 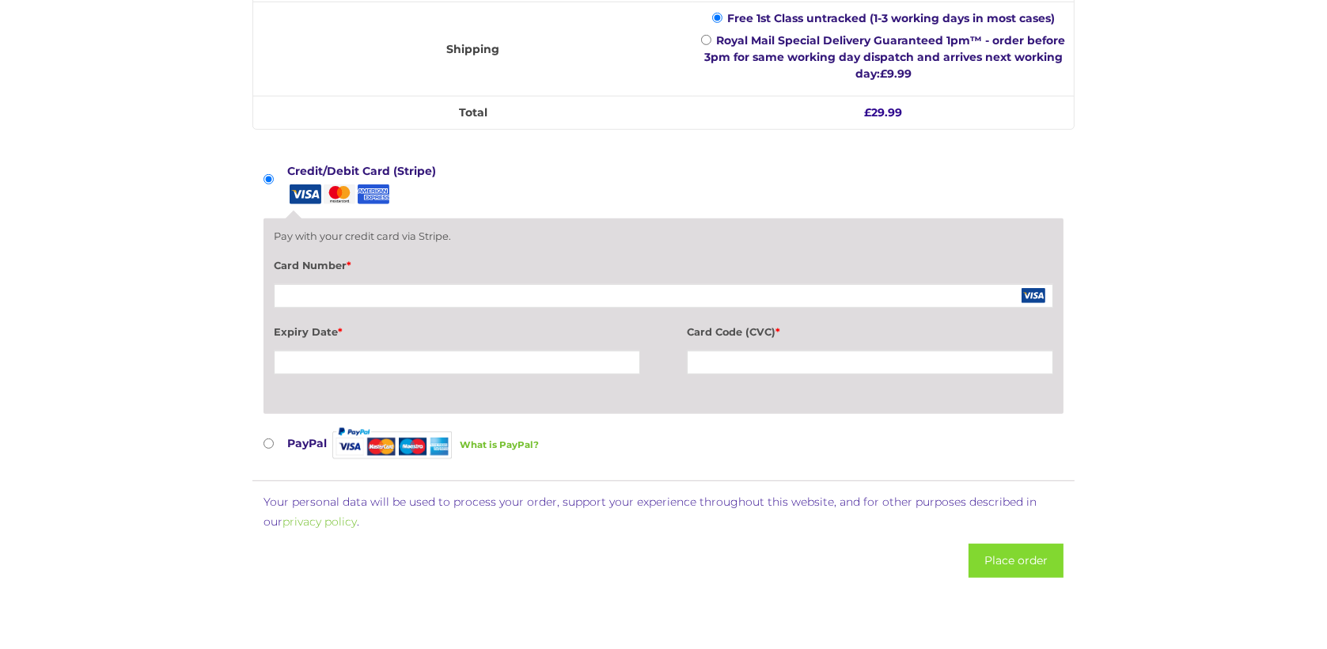 What do you see at coordinates (313, 266) in the screenshot?
I see `label: Card Number` at bounding box center [313, 266].